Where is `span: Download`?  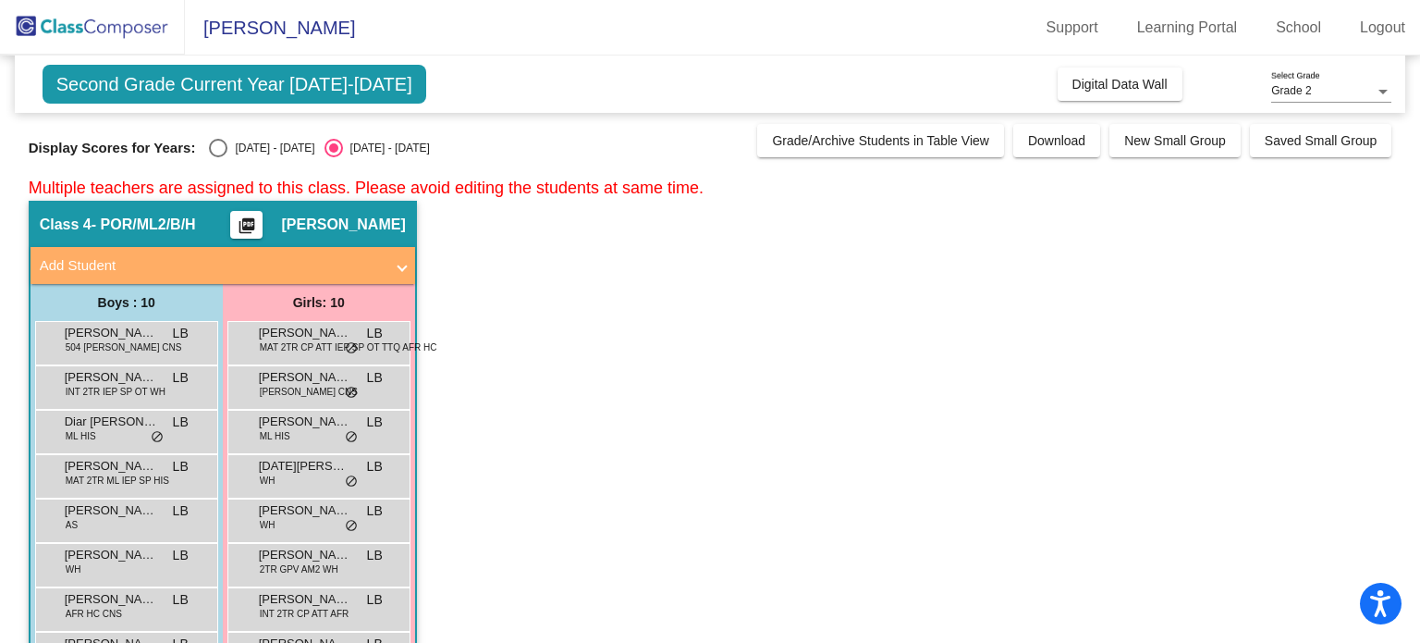
span: Download is located at coordinates (1057, 141).